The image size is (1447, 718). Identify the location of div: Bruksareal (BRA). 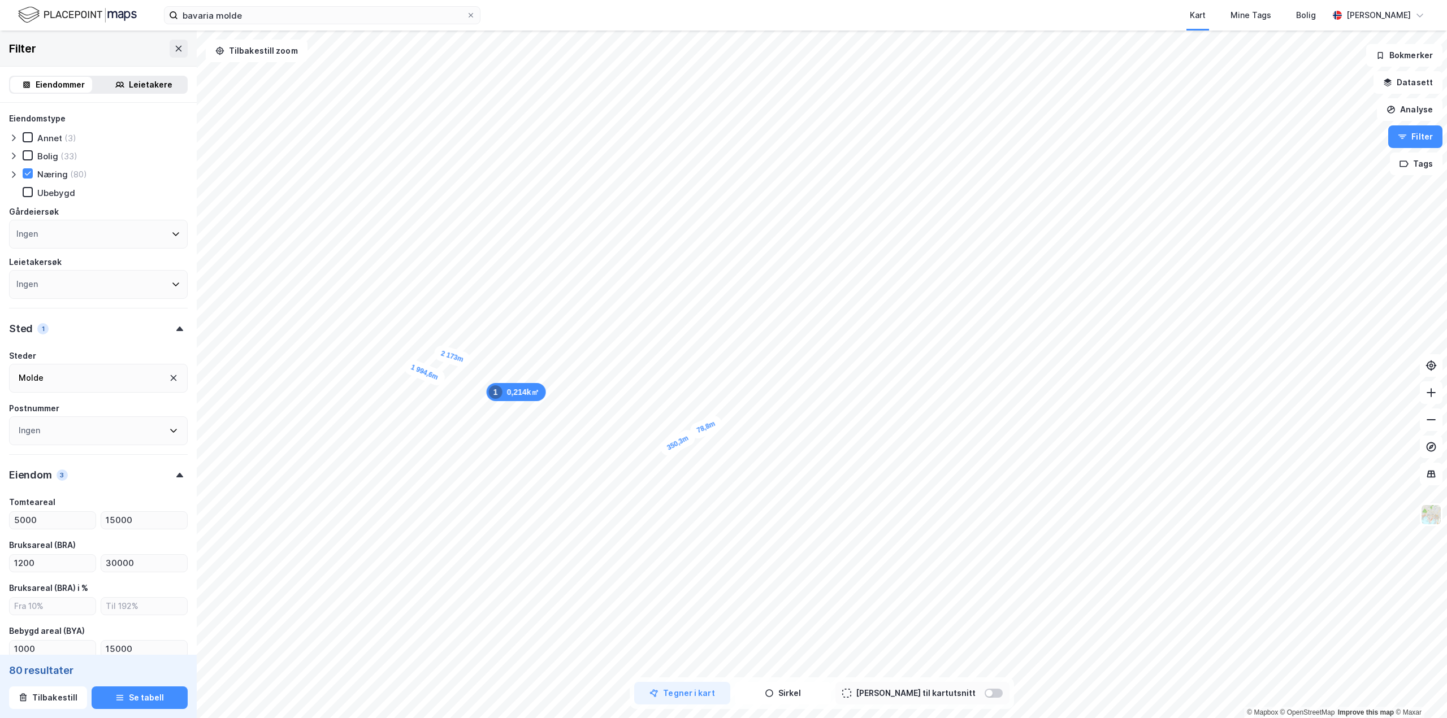
(42, 545).